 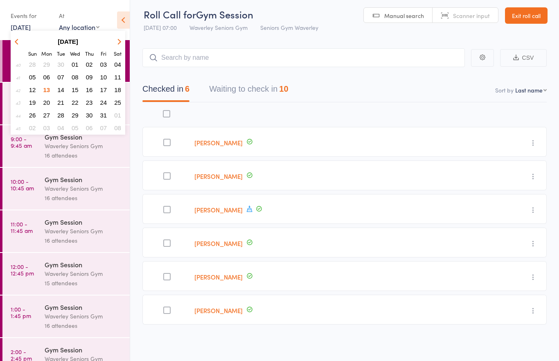 What do you see at coordinates (89, 64) in the screenshot?
I see `span: 02` at bounding box center [89, 64].